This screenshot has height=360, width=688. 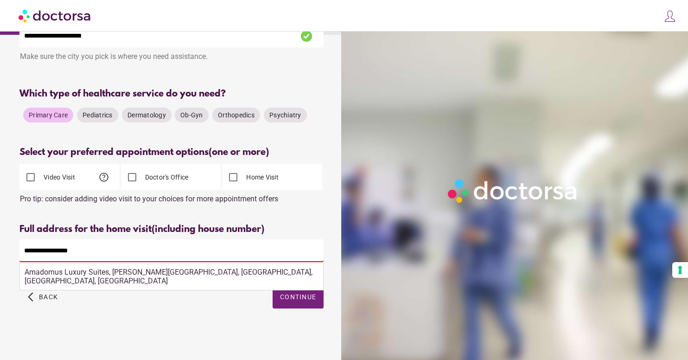 What do you see at coordinates (680, 270) in the screenshot?
I see `button: Your consent preferences for tracking technologies` at bounding box center [680, 270].